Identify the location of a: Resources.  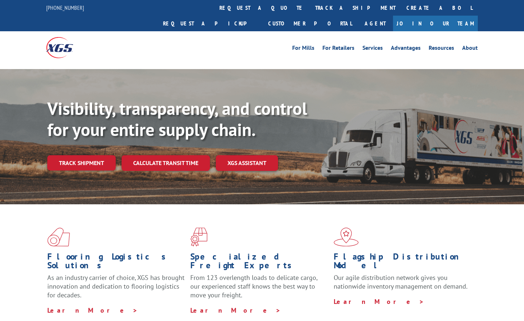
(441, 49).